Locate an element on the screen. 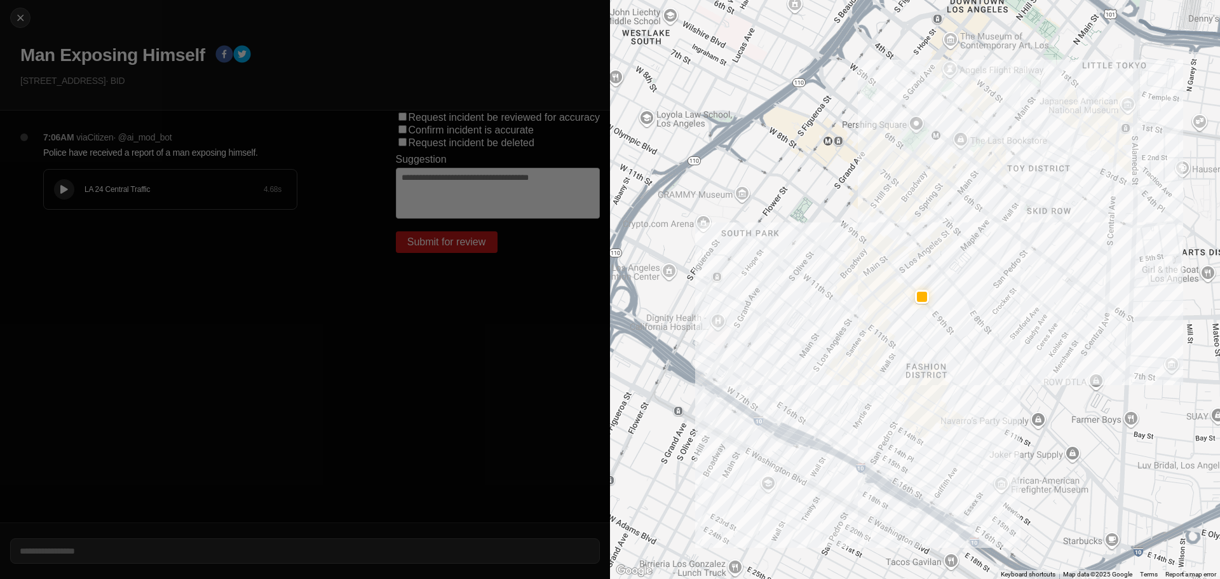 Image resolution: width=1220 pixels, height=579 pixels. div: LA 24 Central Traffic is located at coordinates (174, 189).